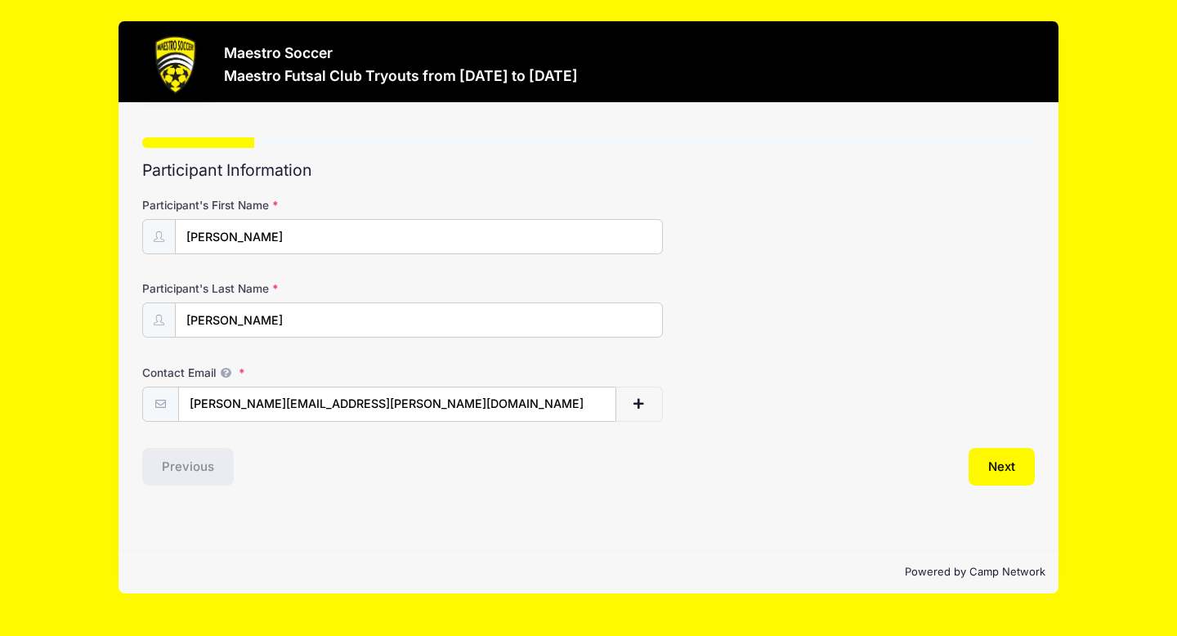 Image resolution: width=1177 pixels, height=636 pixels. Describe the element at coordinates (397, 404) in the screenshot. I see `input: email@email.com` at that location.